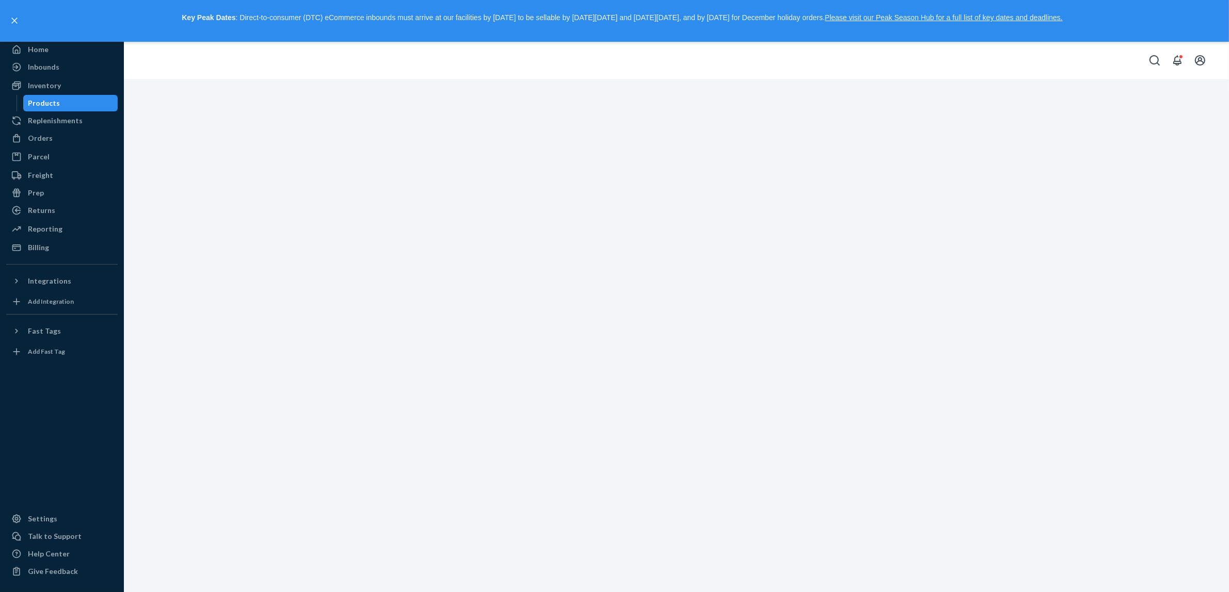  I want to click on div: Replenishments, so click(55, 121).